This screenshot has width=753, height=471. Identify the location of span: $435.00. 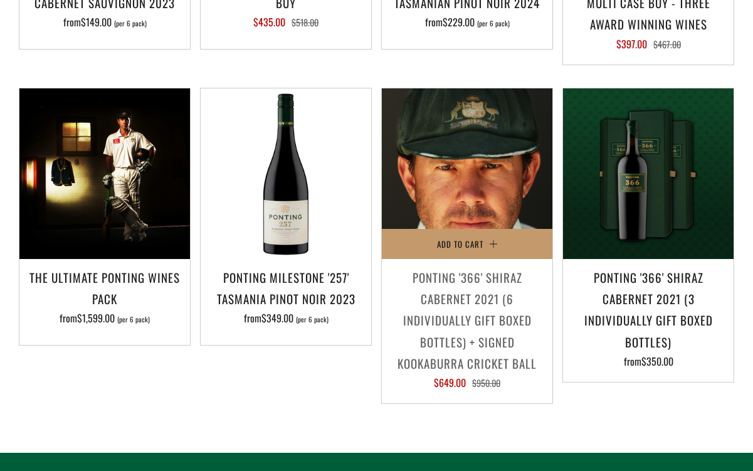
(269, 22).